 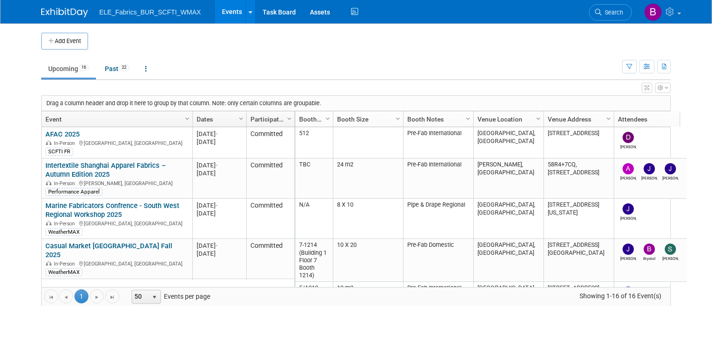 What do you see at coordinates (150, 12) in the screenshot?
I see `span: ELE_Fabrics_BUR_SCFTI_WMAX` at bounding box center [150, 12].